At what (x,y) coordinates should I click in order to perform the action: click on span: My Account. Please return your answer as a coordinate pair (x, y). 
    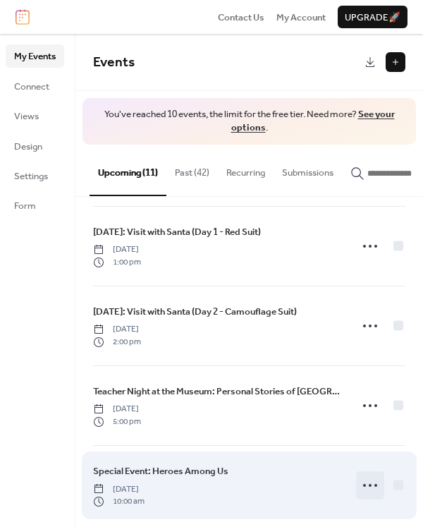
    Looking at the image, I should click on (301, 18).